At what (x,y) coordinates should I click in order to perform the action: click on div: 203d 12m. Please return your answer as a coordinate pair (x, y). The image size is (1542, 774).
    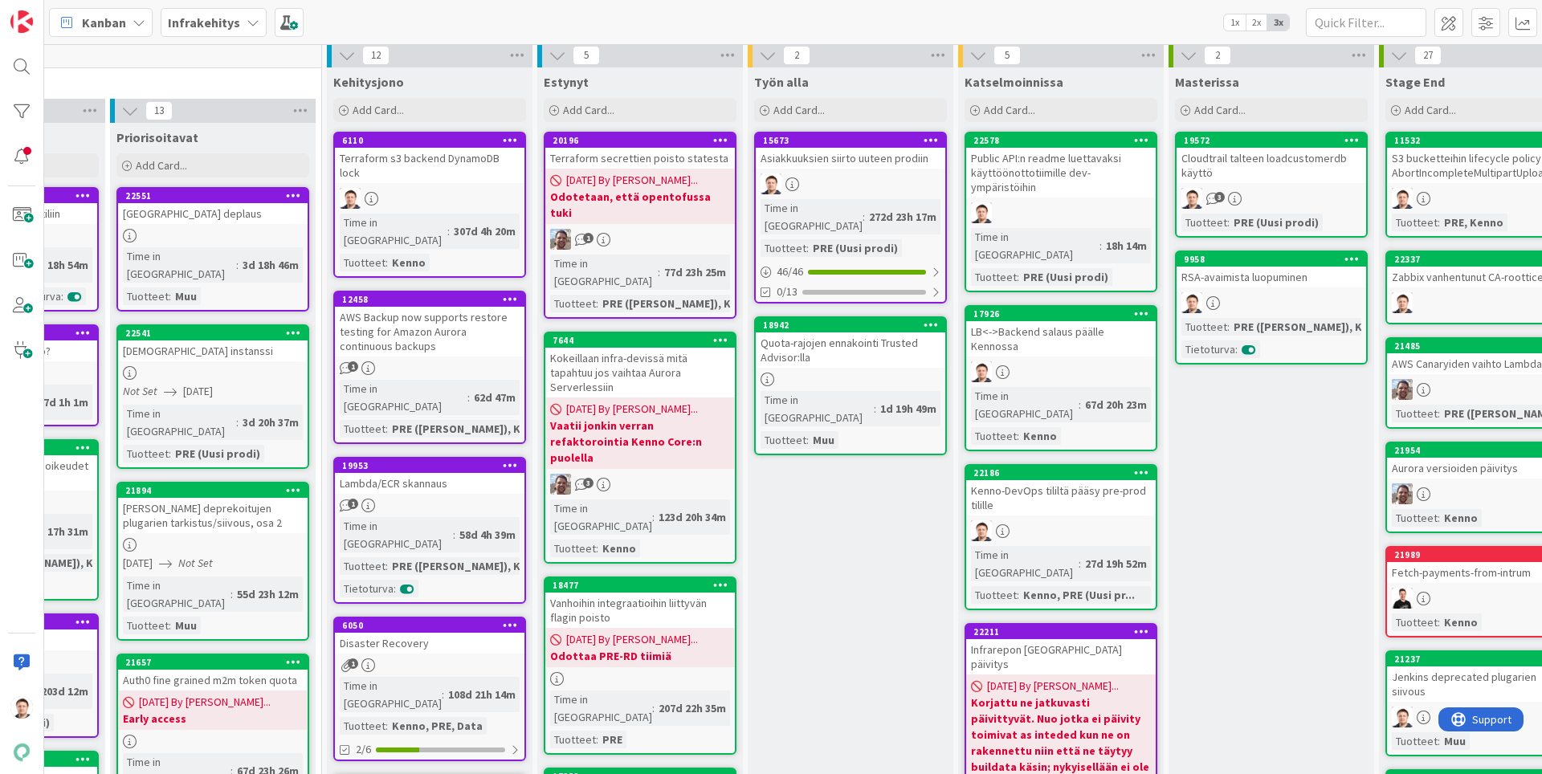
    Looking at the image, I should click on (64, 691).